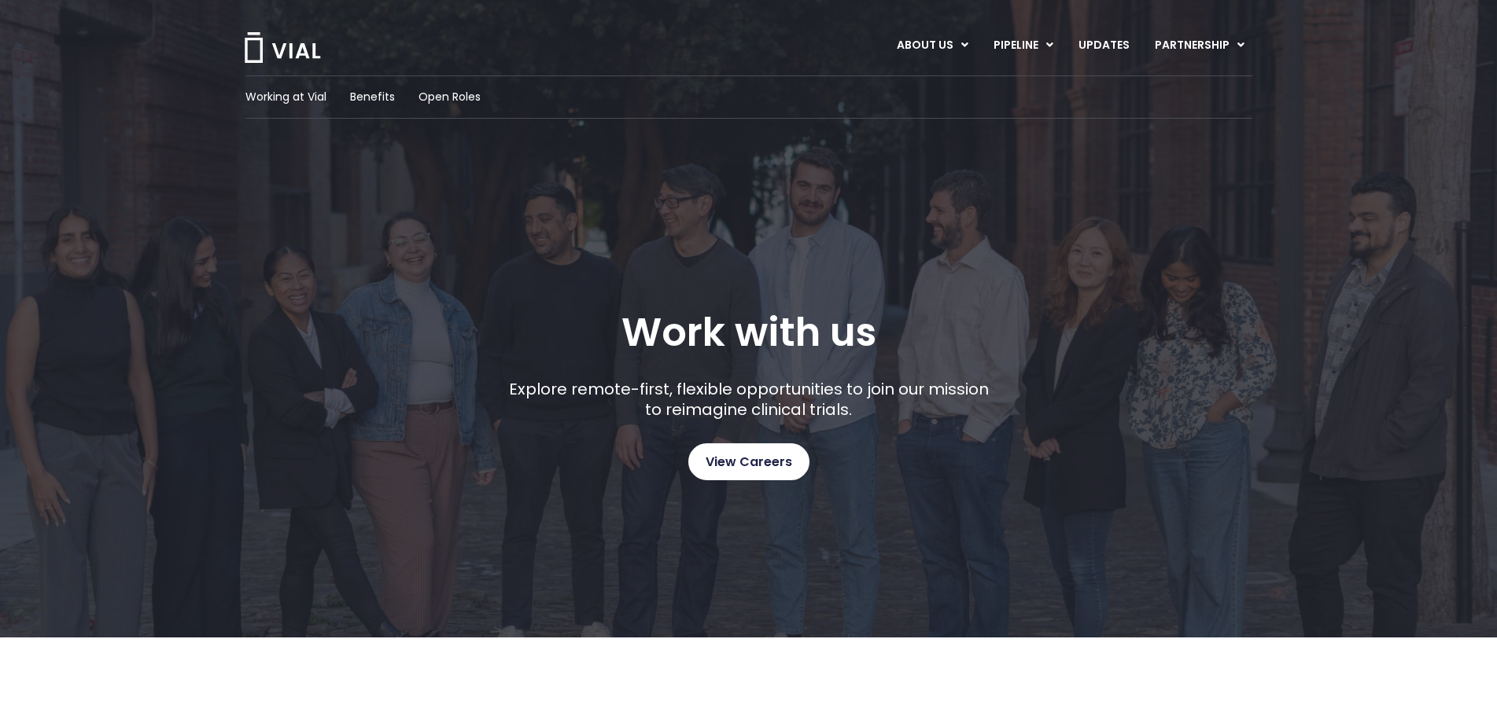  I want to click on a: Benefits, so click(372, 97).